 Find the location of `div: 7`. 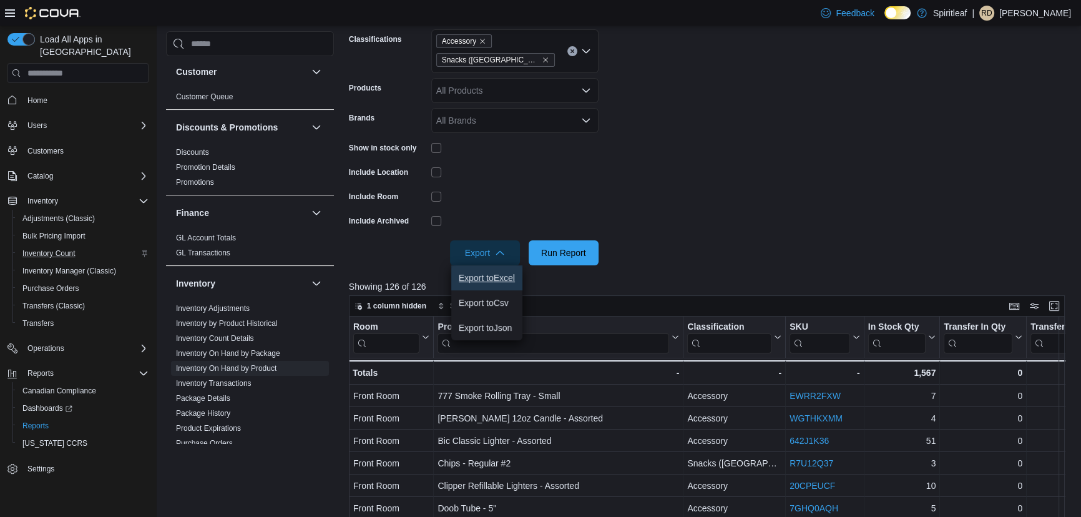

div: 7 is located at coordinates (901, 396).